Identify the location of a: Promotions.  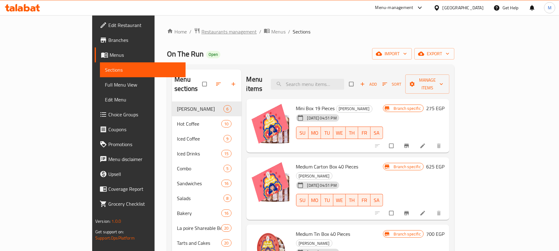
(140, 144).